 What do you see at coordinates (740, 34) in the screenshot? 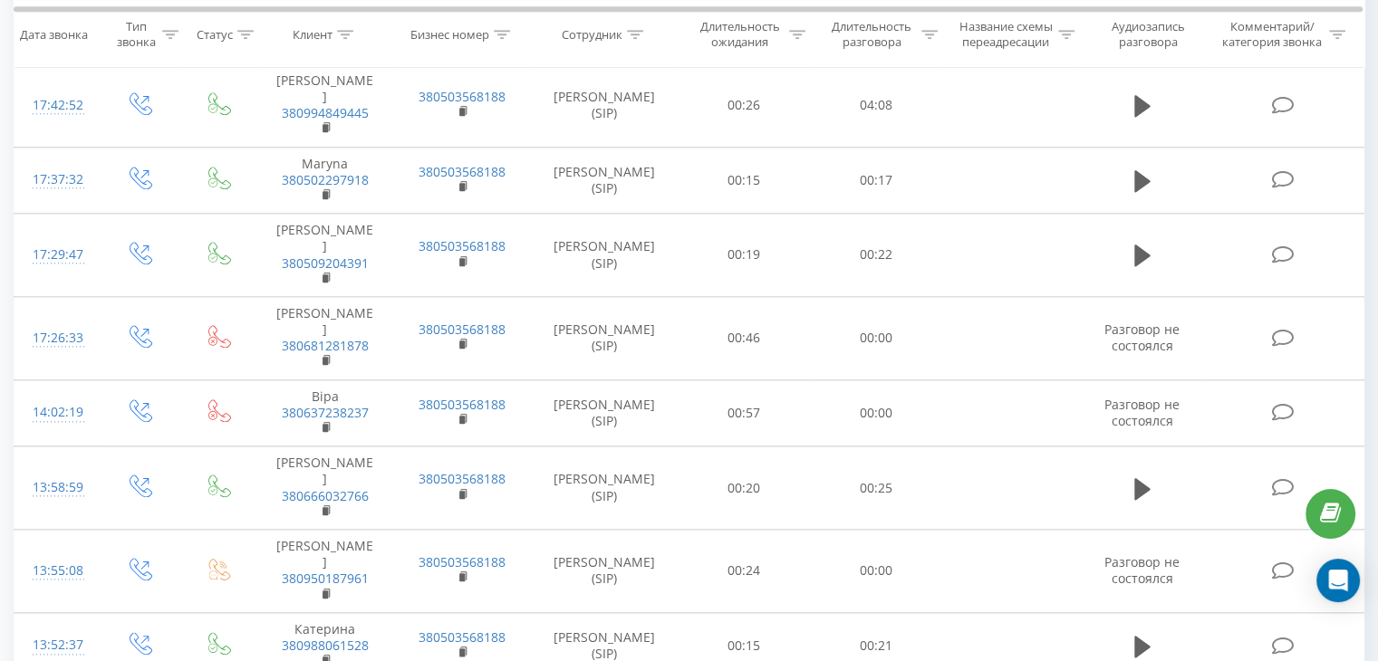
I see `div: Длительность ожидания` at bounding box center [740, 34].